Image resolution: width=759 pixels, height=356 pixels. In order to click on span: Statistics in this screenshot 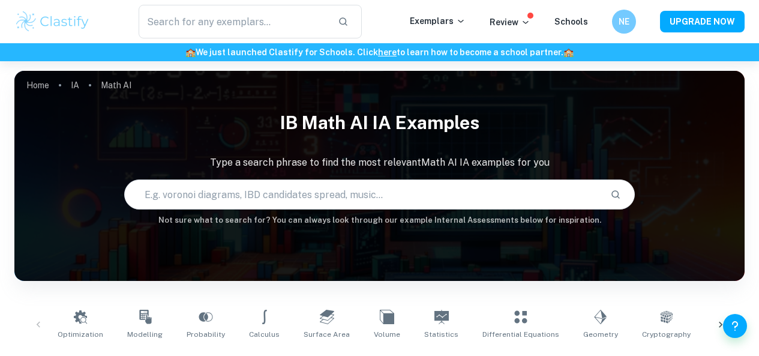, I will do `click(441, 334)`.